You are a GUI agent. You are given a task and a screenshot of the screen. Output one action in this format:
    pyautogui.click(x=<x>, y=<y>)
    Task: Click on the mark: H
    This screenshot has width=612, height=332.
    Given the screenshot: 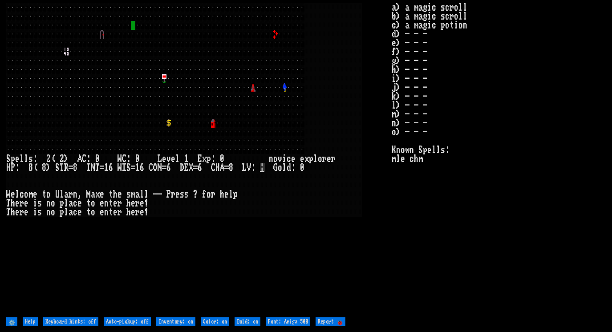 What is the action you would take?
    pyautogui.click(x=262, y=168)
    